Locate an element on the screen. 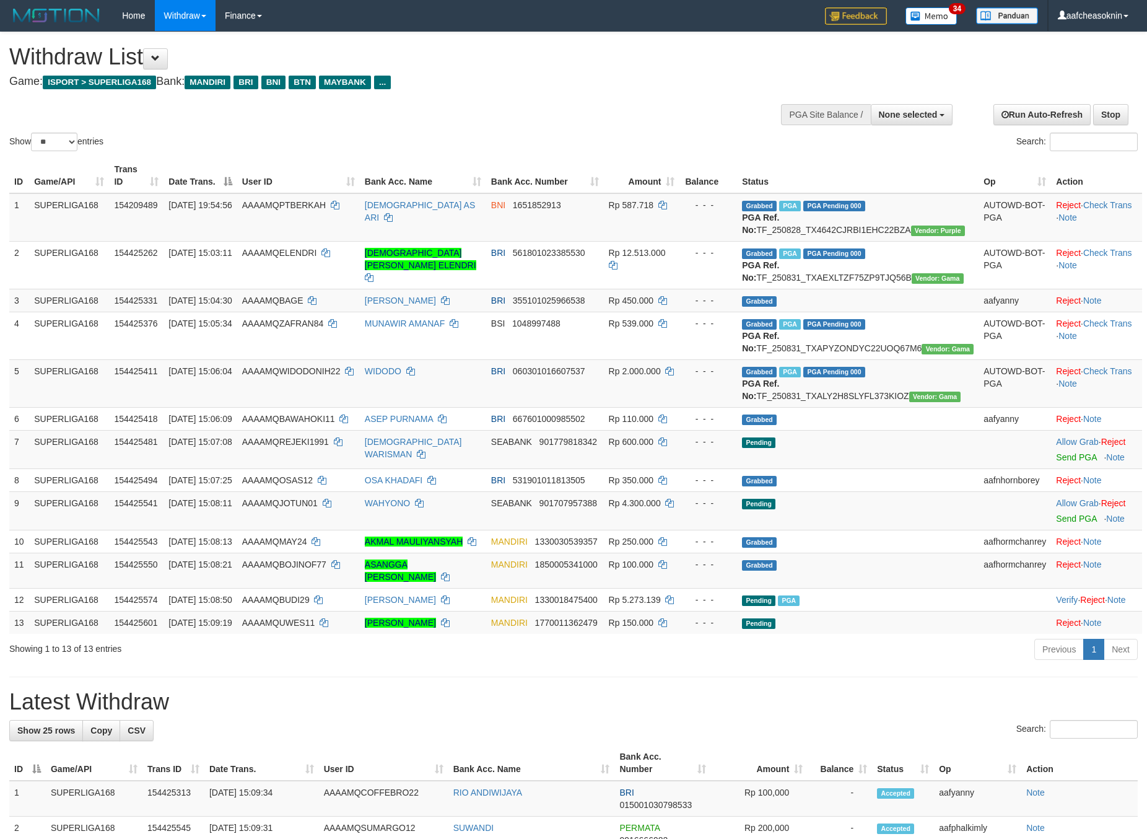 The height and width of the screenshot is (839, 1147). td: 10 is located at coordinates (19, 541).